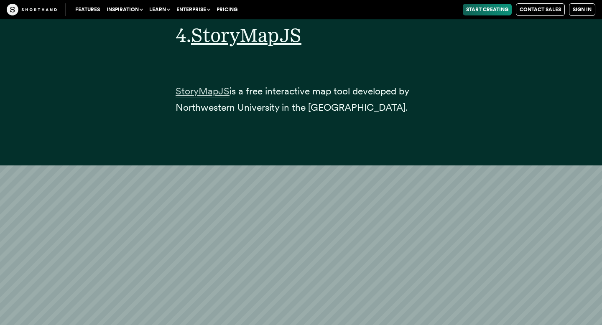 The image size is (602, 325). Describe the element at coordinates (193, 10) in the screenshot. I see `button: Enterprise` at that location.